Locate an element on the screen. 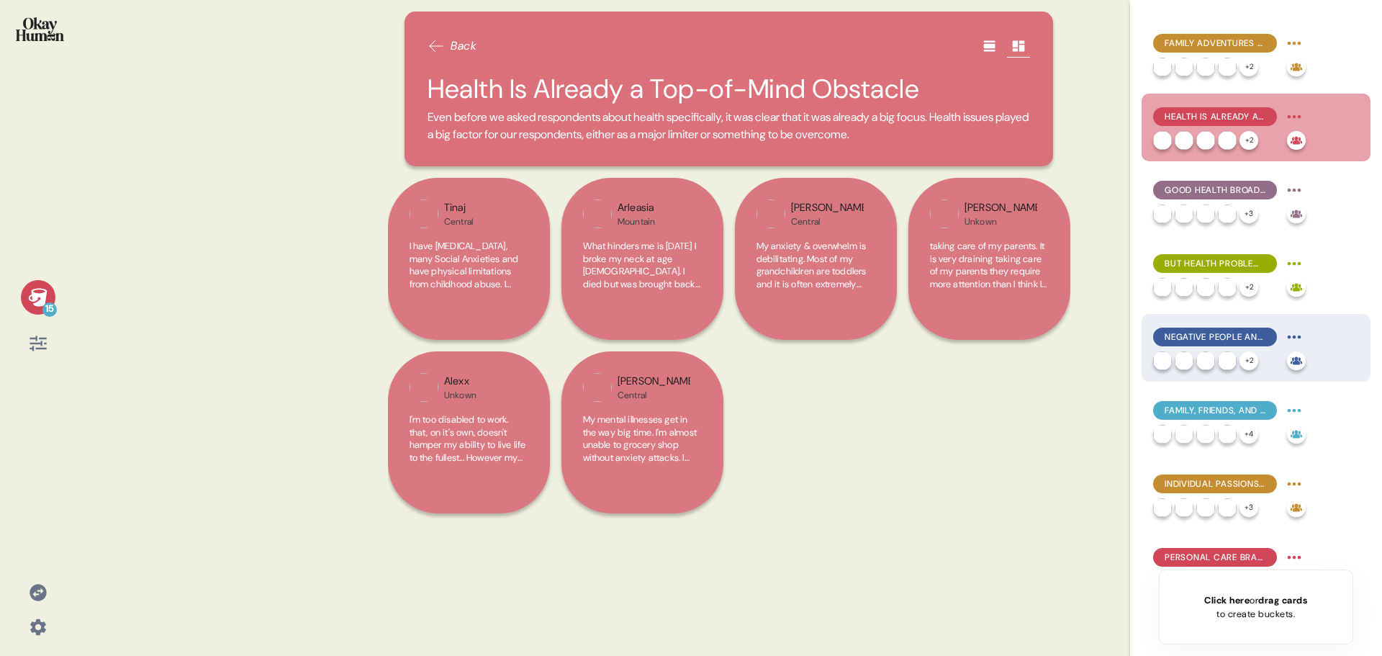 This screenshot has width=1382, height=656. div: or to create buckets. is located at coordinates (1255, 607).